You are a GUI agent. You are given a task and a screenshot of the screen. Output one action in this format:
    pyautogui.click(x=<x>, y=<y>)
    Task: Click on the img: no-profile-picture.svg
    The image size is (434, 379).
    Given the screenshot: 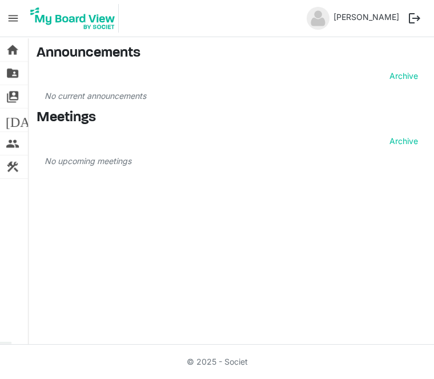 What is the action you would take?
    pyautogui.click(x=318, y=18)
    